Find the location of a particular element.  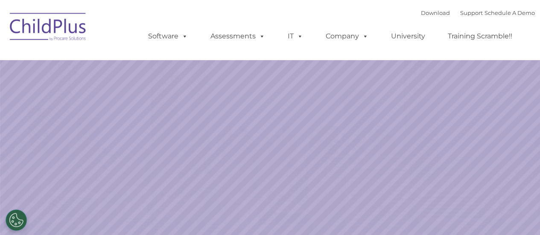

a: University is located at coordinates (408, 36).